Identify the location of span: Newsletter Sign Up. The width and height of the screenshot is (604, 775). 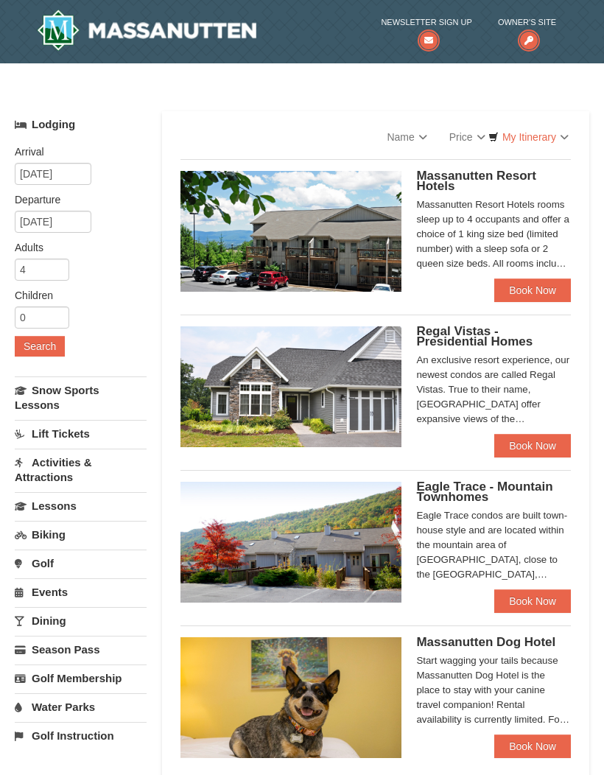
(426, 22).